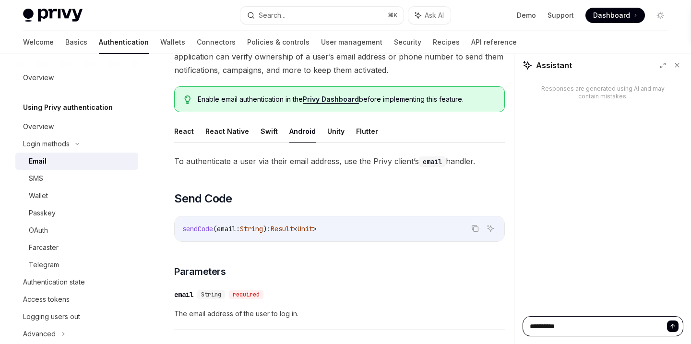 Image resolution: width=691 pixels, height=344 pixels. I want to click on button: Toggle dark mode, so click(660, 15).